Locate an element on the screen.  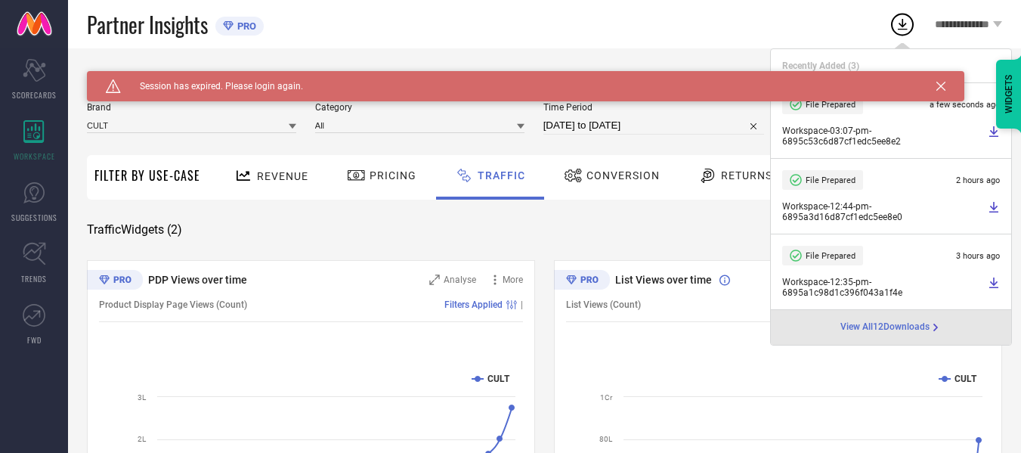
div: Open download list is located at coordinates (902, 24).